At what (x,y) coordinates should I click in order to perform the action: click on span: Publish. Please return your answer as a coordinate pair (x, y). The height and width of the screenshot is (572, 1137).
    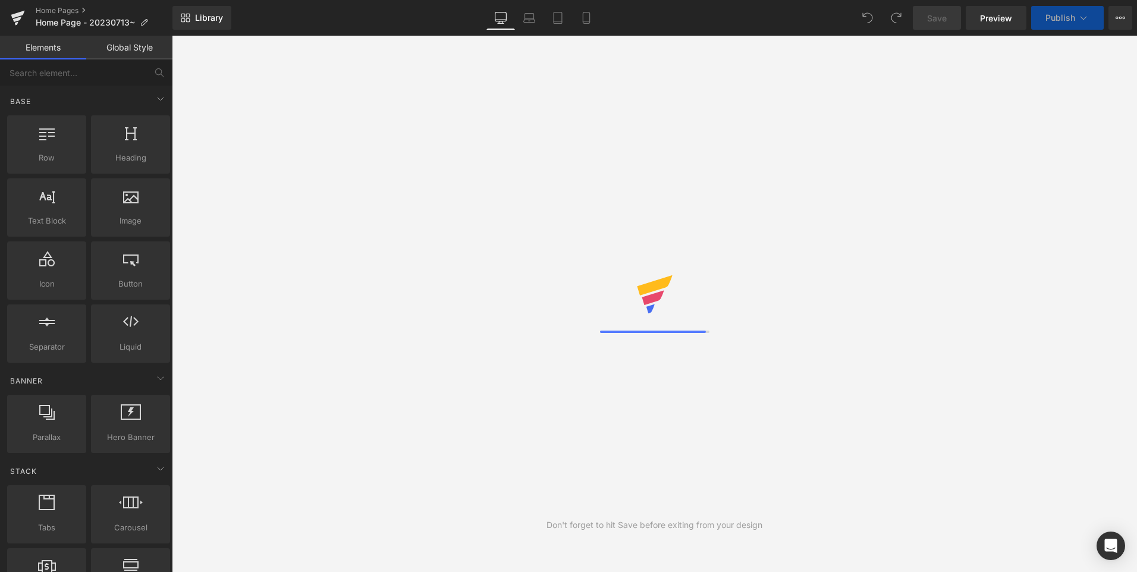
    Looking at the image, I should click on (1060, 18).